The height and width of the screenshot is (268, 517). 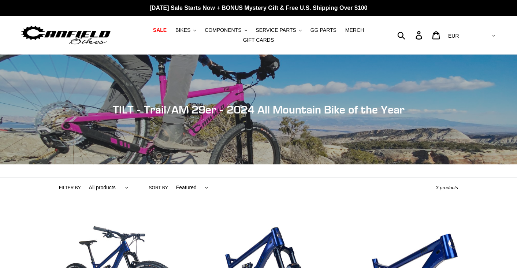 I want to click on span: BIKES, so click(x=183, y=30).